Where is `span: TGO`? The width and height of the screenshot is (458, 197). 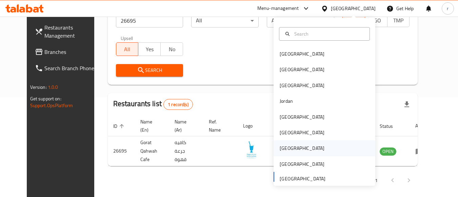
span: TGO is located at coordinates (376, 20).